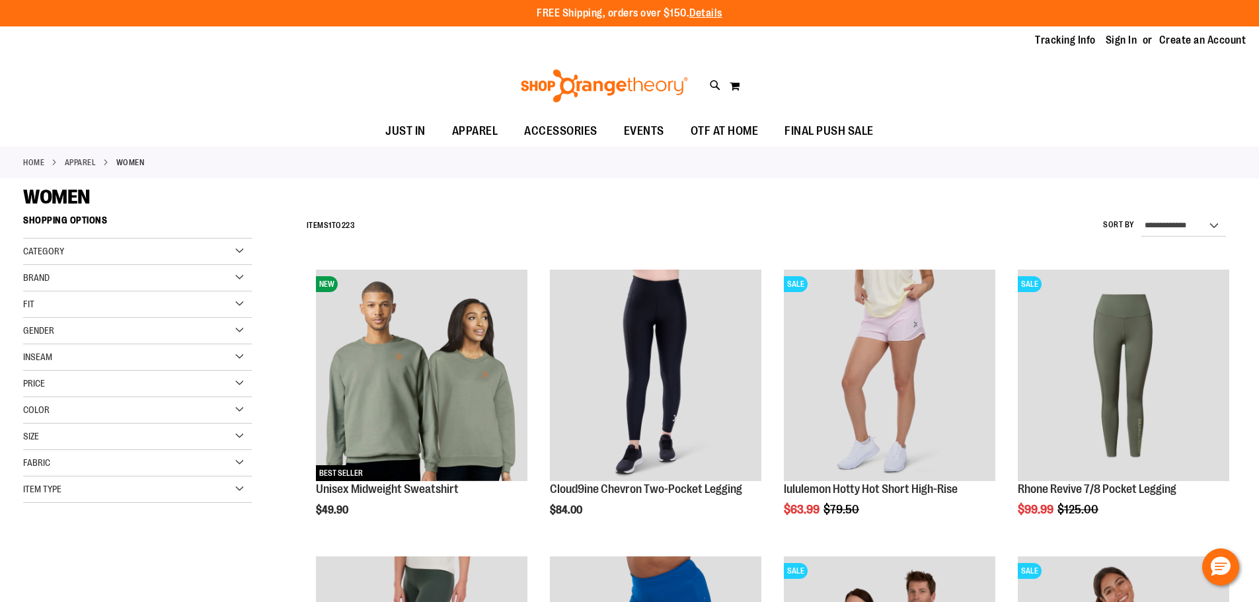 The image size is (1259, 602). What do you see at coordinates (706, 13) in the screenshot?
I see `a: Details` at bounding box center [706, 13].